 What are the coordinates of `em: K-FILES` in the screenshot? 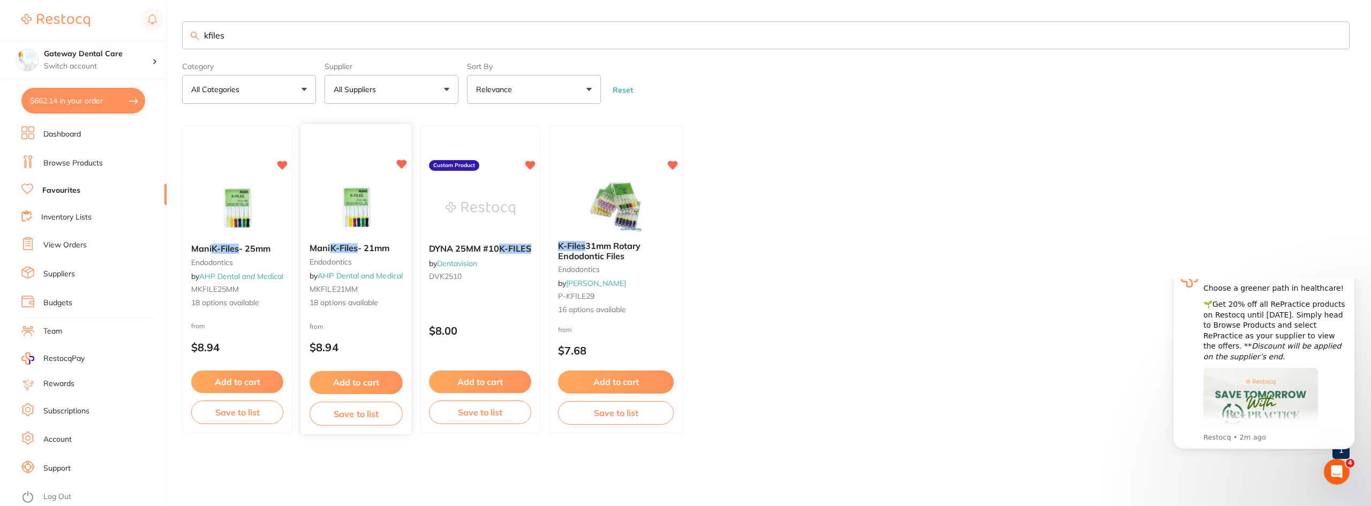 It's located at (515, 248).